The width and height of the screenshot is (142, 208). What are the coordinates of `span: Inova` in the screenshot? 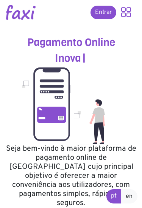 It's located at (68, 58).